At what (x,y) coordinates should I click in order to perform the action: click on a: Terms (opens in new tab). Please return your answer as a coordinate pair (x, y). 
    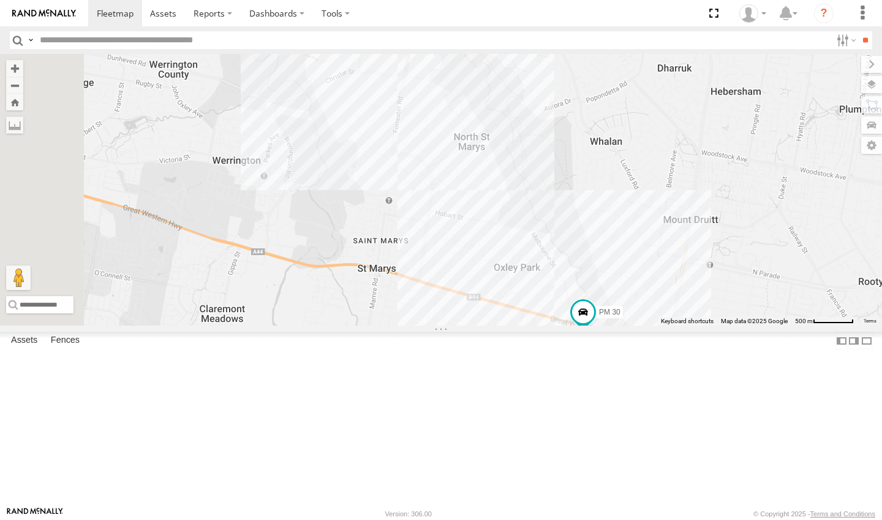
    Looking at the image, I should click on (870, 320).